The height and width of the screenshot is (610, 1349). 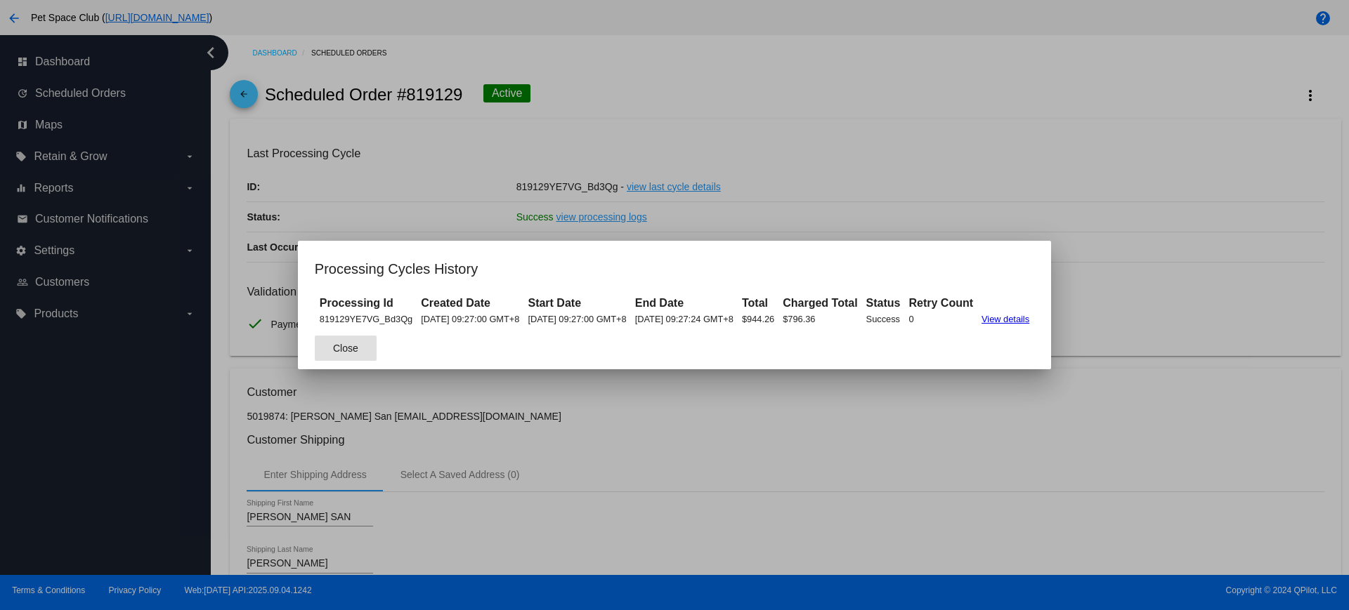 I want to click on th: Start Date, so click(x=577, y=303).